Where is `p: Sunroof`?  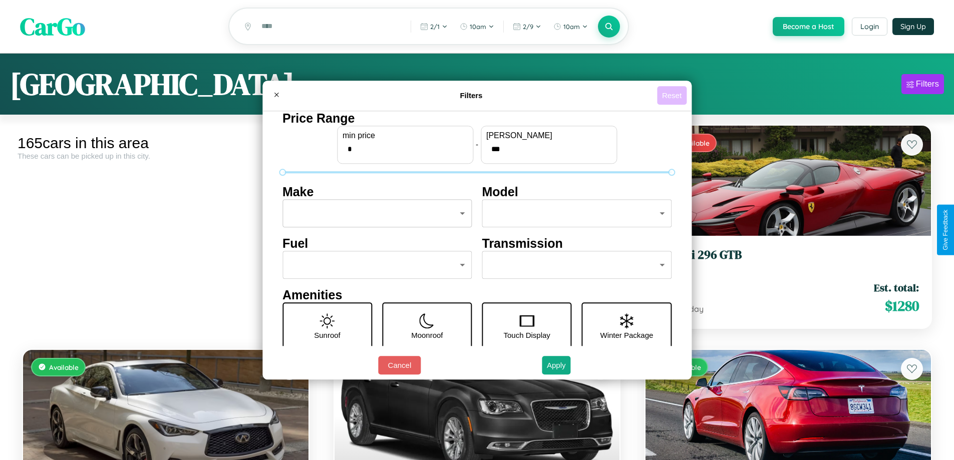 p: Sunroof is located at coordinates (327, 335).